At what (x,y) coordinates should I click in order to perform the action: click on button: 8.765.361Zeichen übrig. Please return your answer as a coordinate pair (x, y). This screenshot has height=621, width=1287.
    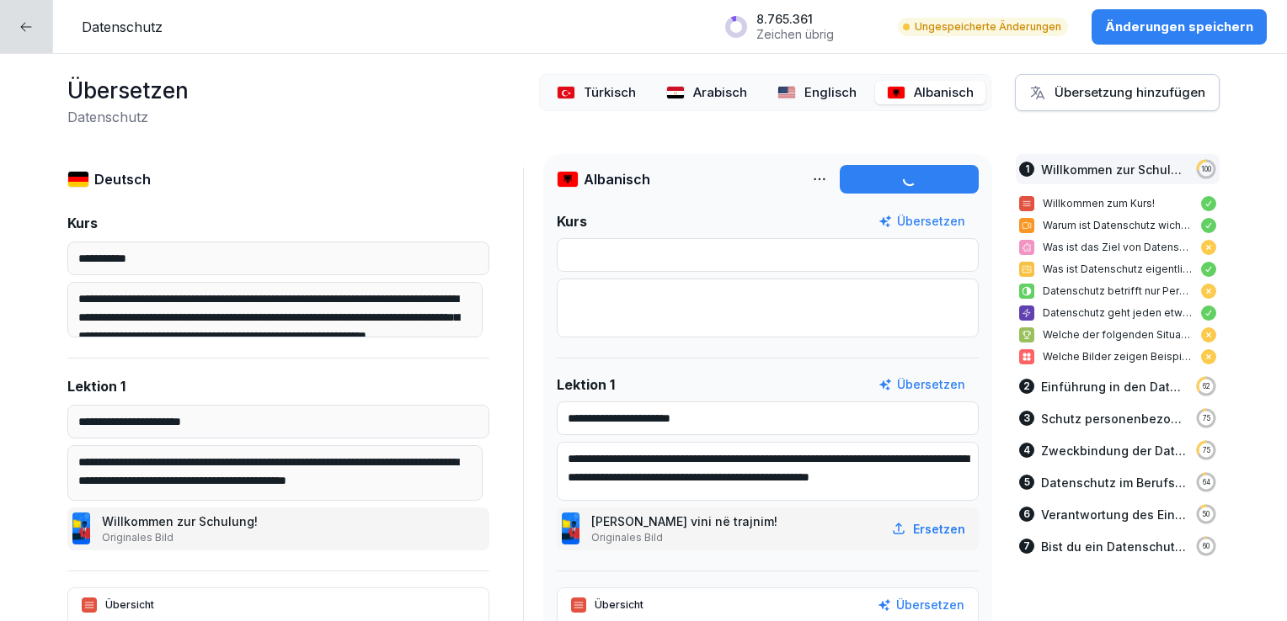
    Looking at the image, I should click on (799, 26).